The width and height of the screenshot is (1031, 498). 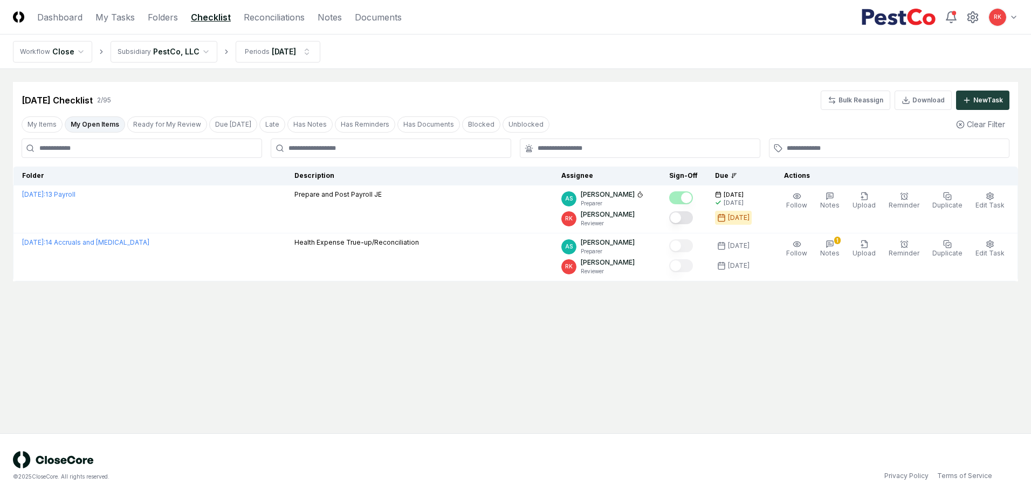 I want to click on div: © 2025 CloseCore. All rights reserved., so click(x=264, y=477).